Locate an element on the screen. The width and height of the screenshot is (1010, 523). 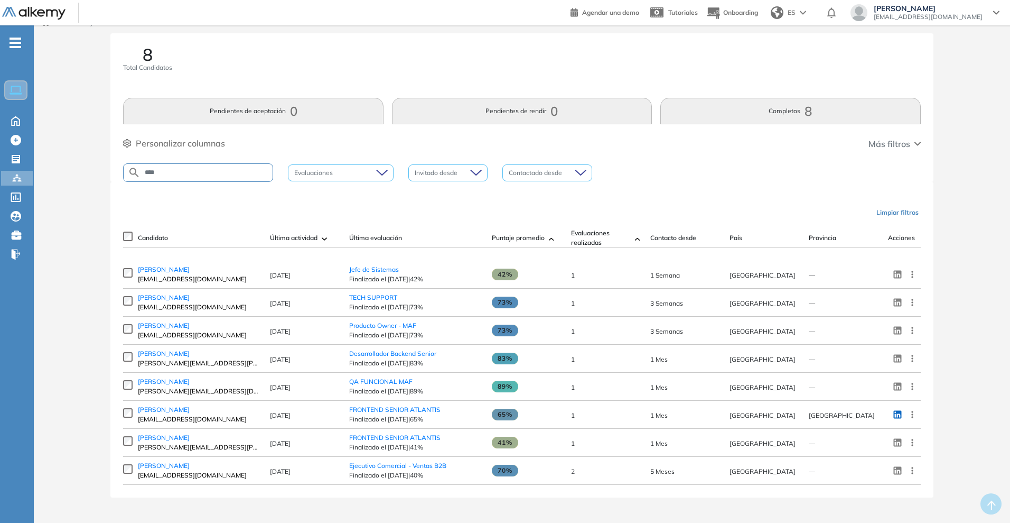
button: Limpiar filtros is located at coordinates (898, 212).